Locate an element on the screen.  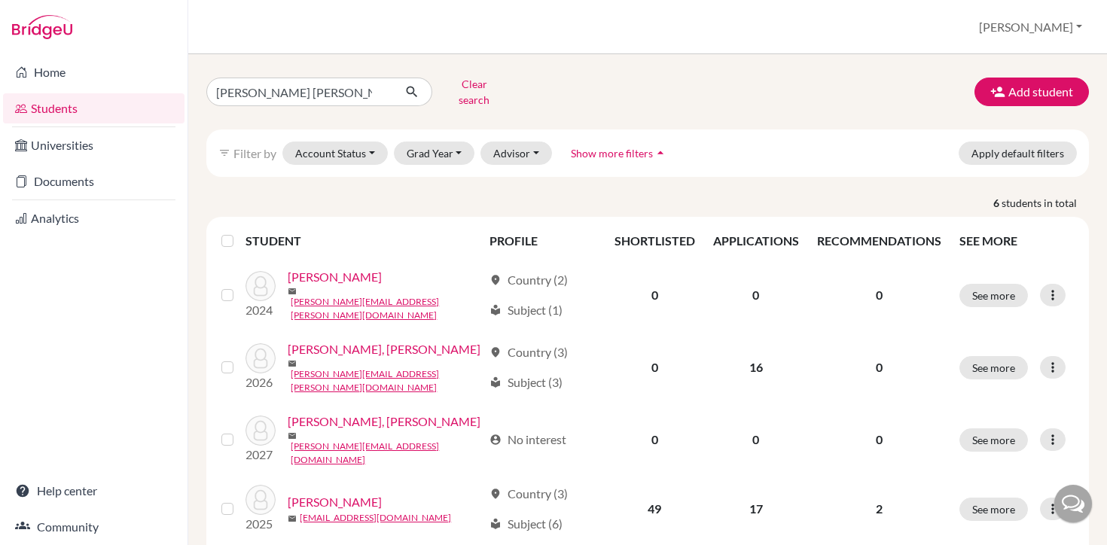
div: Subject (1) is located at coordinates (526, 310).